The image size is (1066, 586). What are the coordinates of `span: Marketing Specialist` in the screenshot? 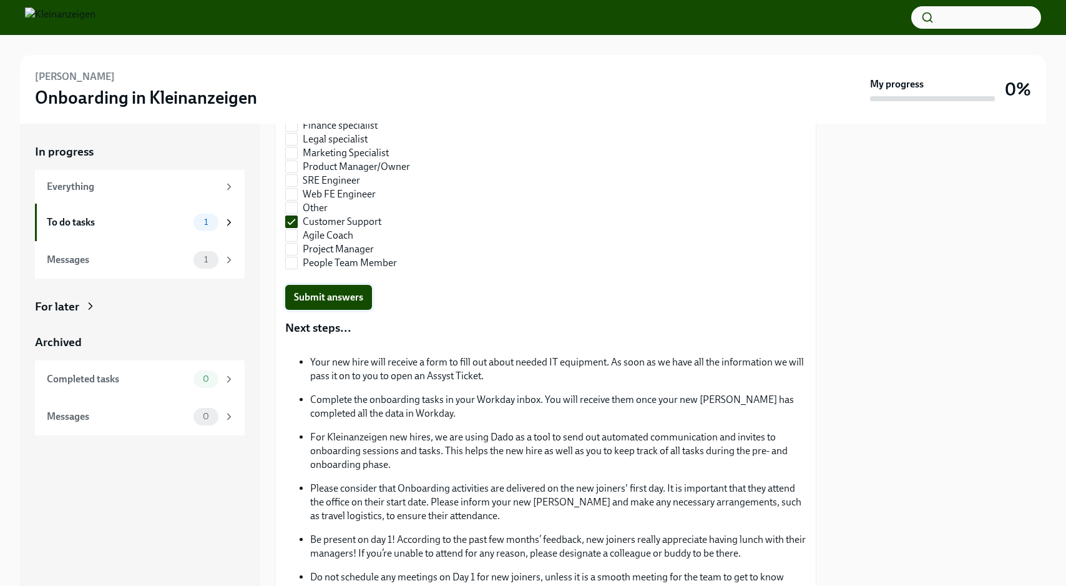 It's located at (346, 153).